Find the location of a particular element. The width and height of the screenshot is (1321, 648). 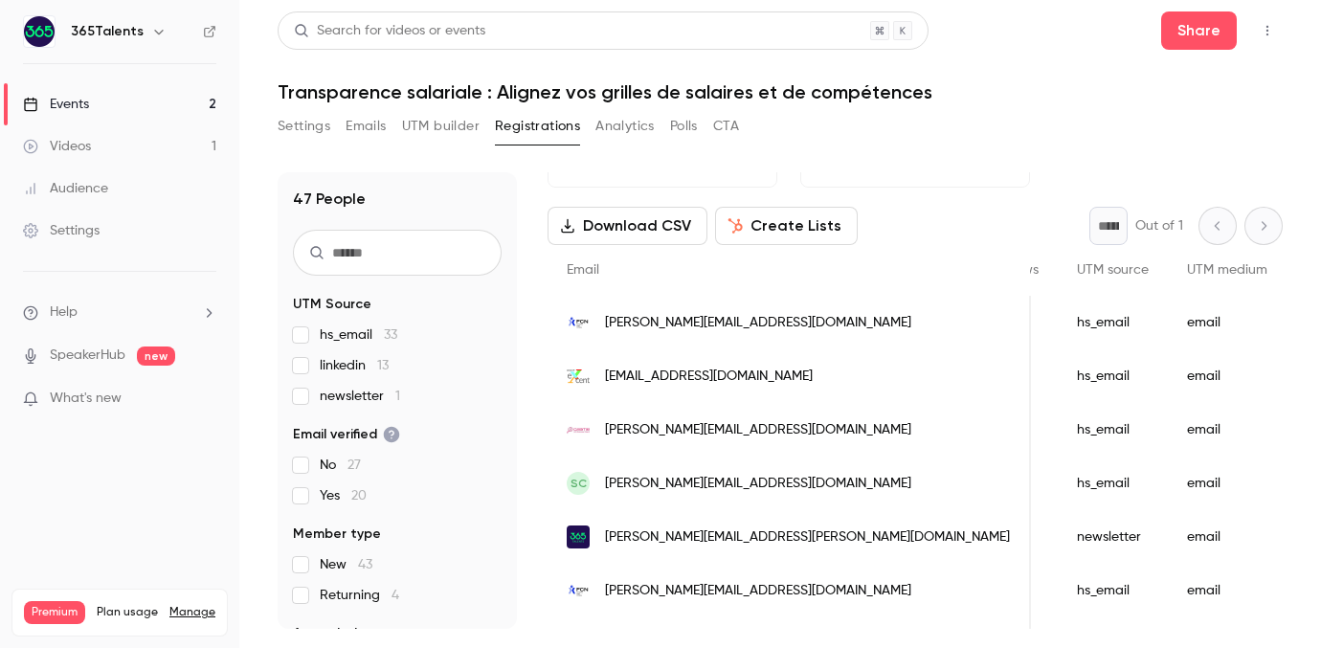

span: New is located at coordinates (346, 565).